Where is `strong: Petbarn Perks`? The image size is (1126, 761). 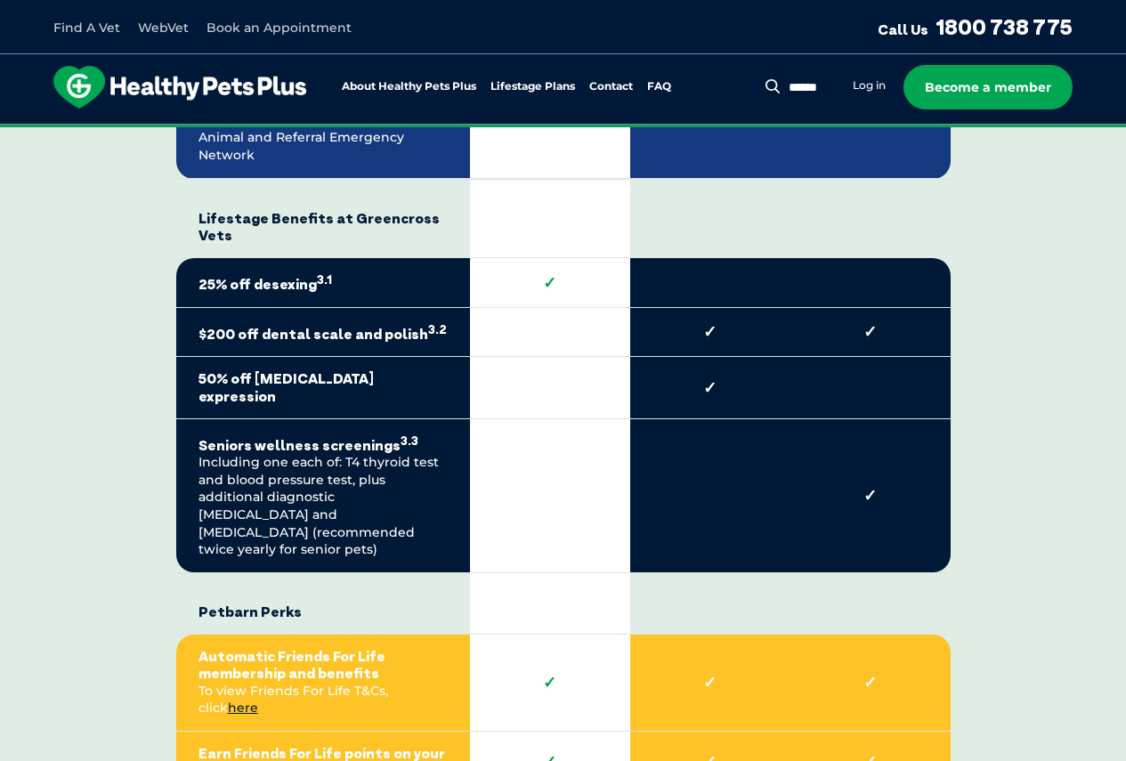 strong: Petbarn Perks is located at coordinates (323, 603).